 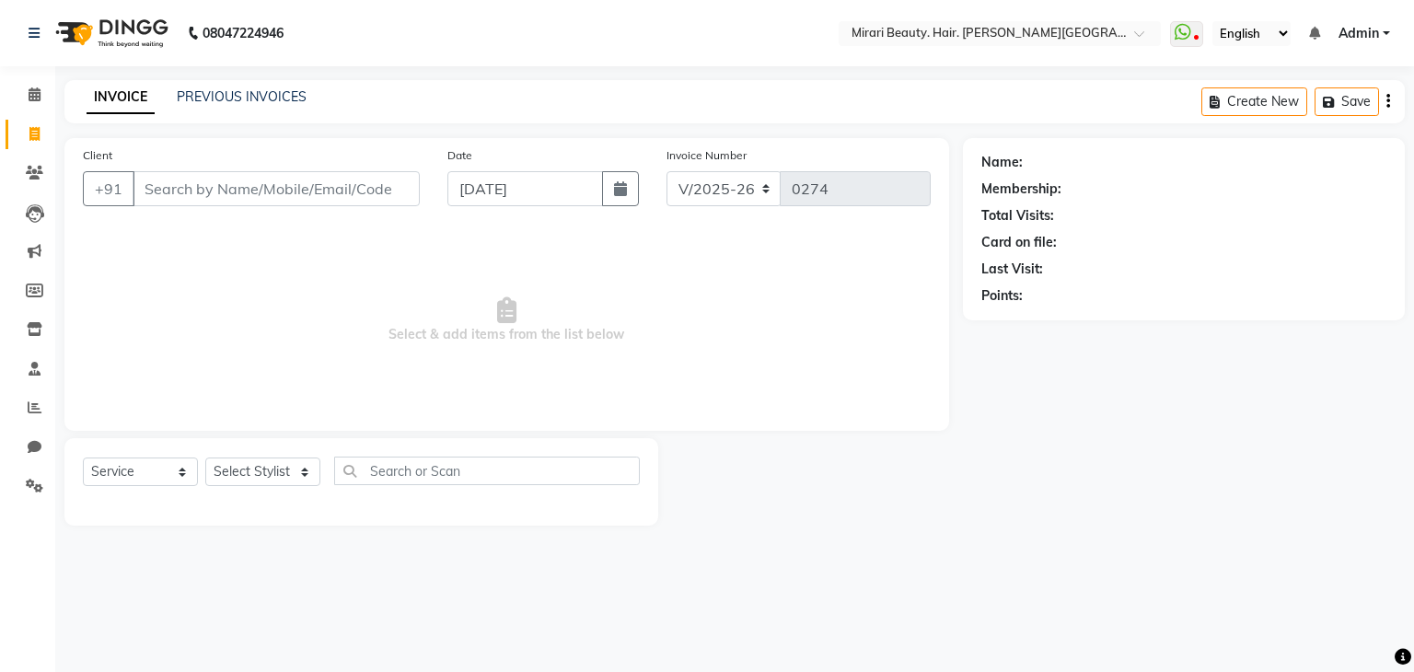 I want to click on button: Create New, so click(x=1254, y=101).